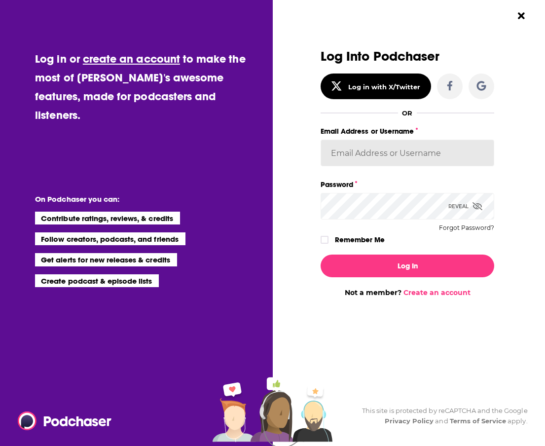  I want to click on li: Follow creators, podcasts, and friends, so click(110, 239).